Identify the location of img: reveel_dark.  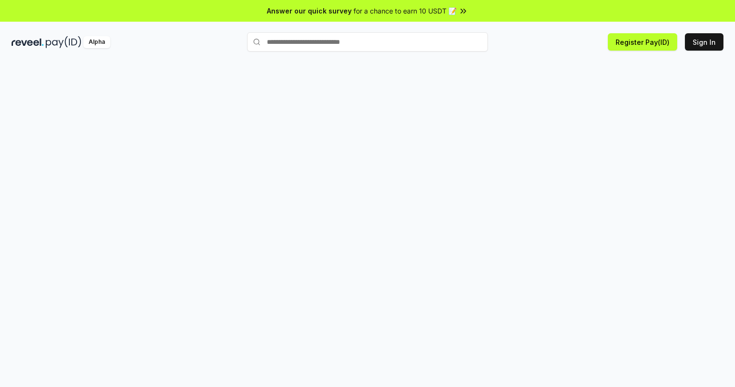
(27, 42).